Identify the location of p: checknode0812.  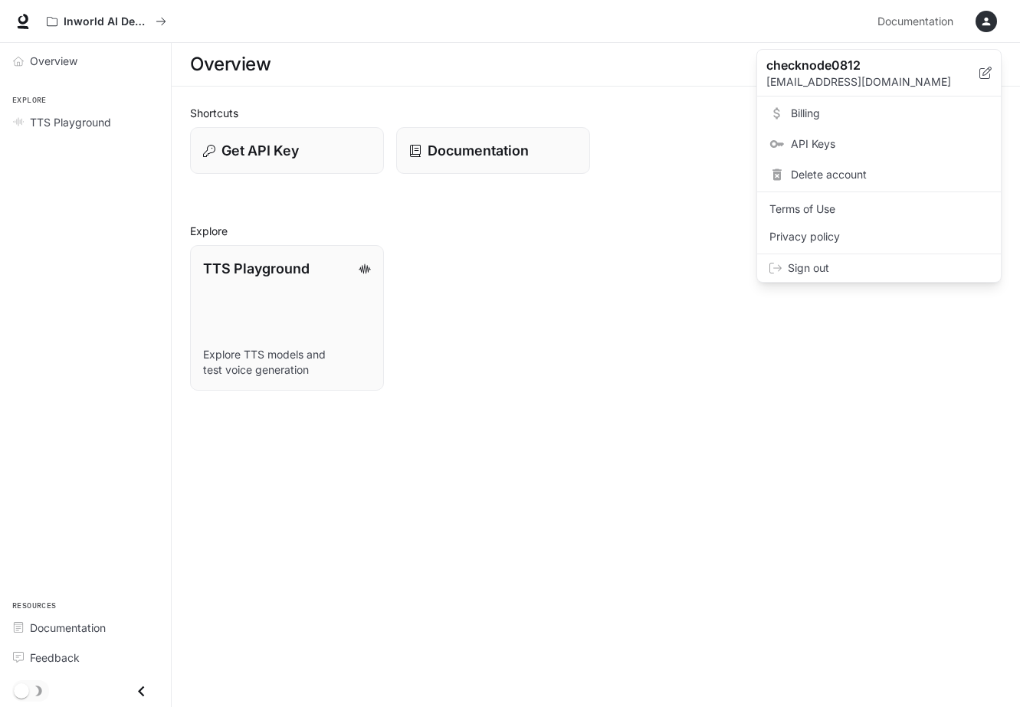
(860, 65).